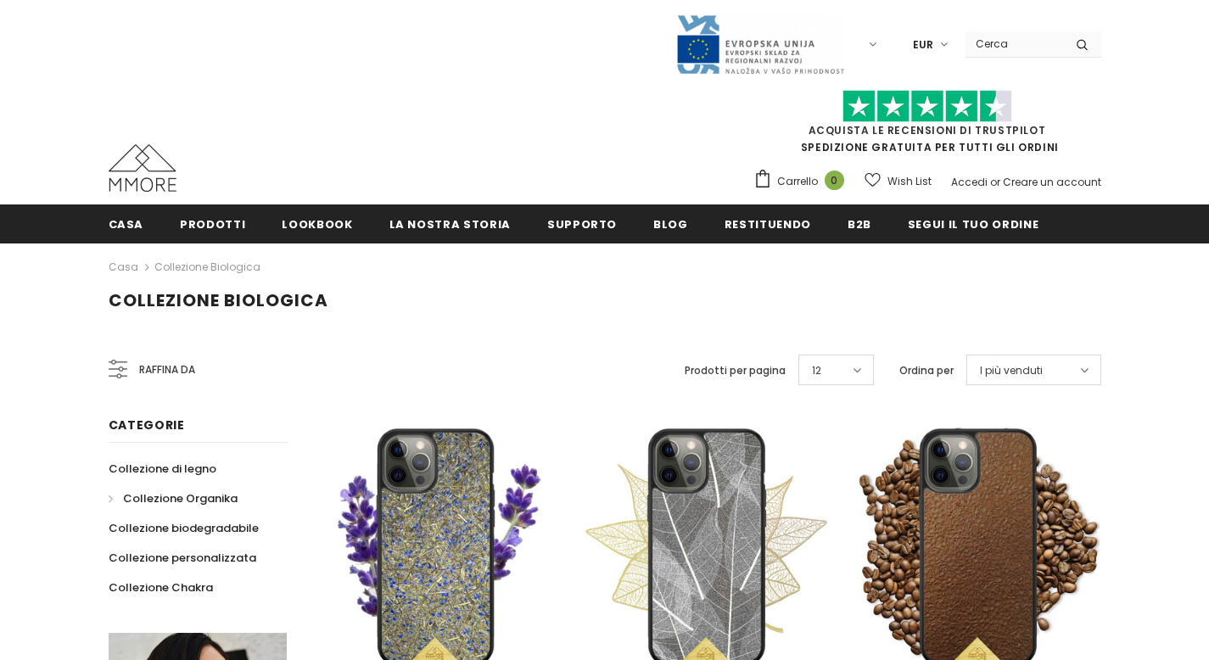 The height and width of the screenshot is (660, 1209). Describe the element at coordinates (450, 223) in the screenshot. I see `a: La nostra storia` at that location.